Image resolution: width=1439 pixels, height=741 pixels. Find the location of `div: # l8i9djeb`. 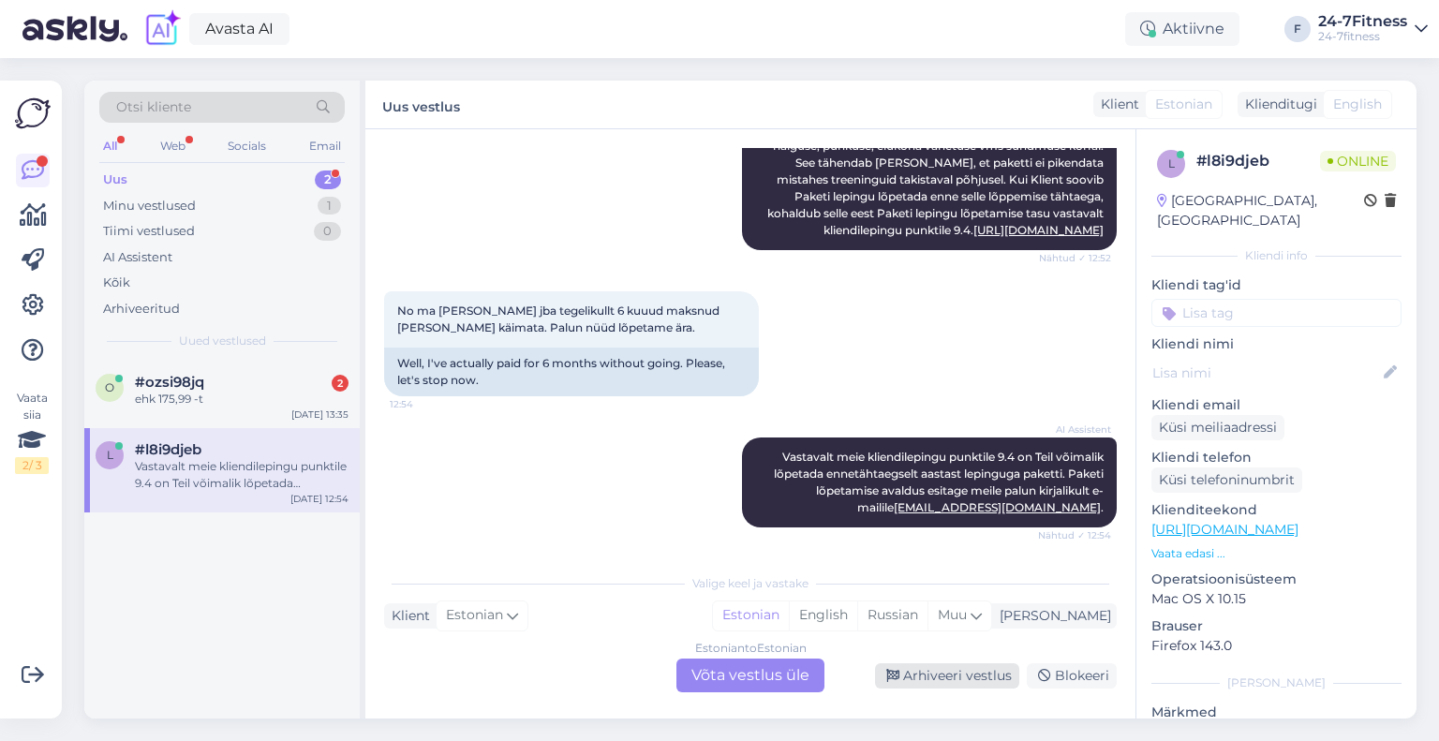

div: # l8i9djeb is located at coordinates (1258, 161).